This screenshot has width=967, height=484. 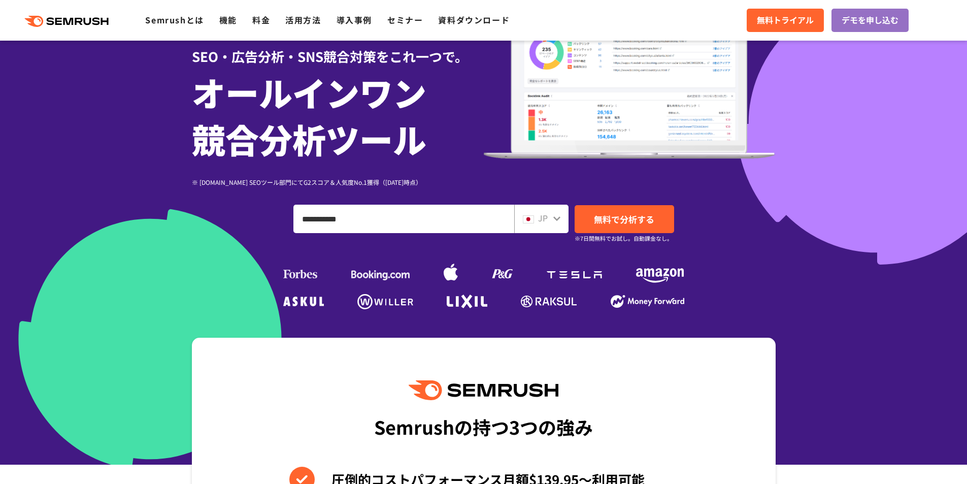 What do you see at coordinates (354, 20) in the screenshot?
I see `a: 導入事例` at bounding box center [354, 20].